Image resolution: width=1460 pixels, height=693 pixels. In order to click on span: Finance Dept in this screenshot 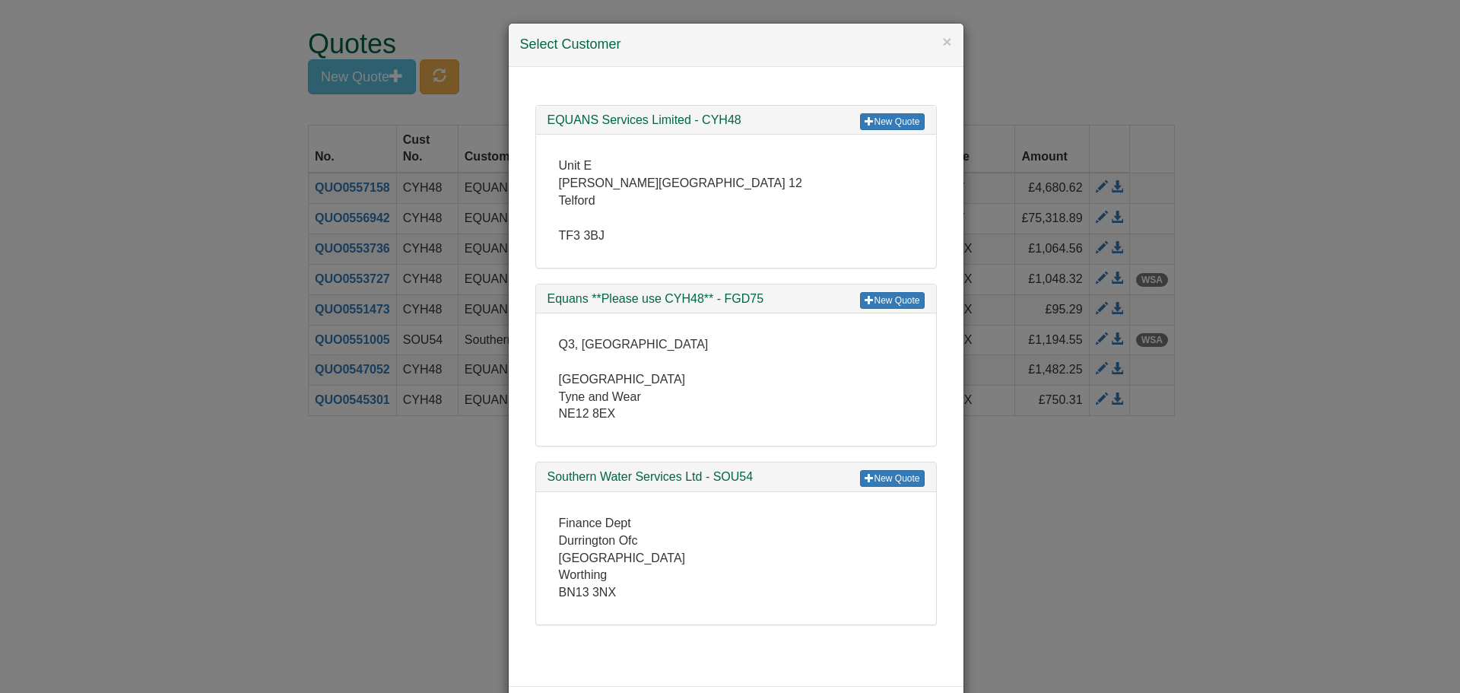, I will do `click(595, 522)`.